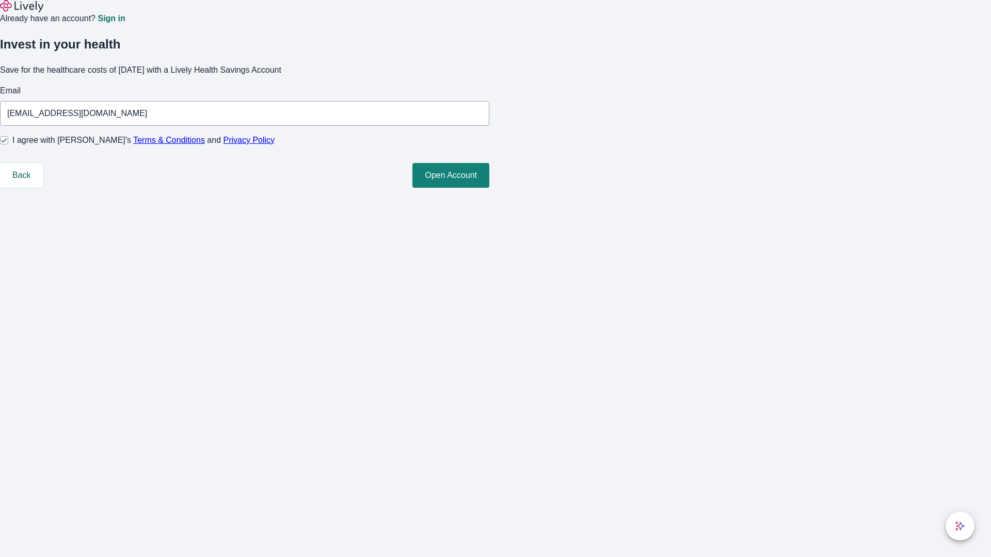  I want to click on a: Terms & Conditions, so click(169, 140).